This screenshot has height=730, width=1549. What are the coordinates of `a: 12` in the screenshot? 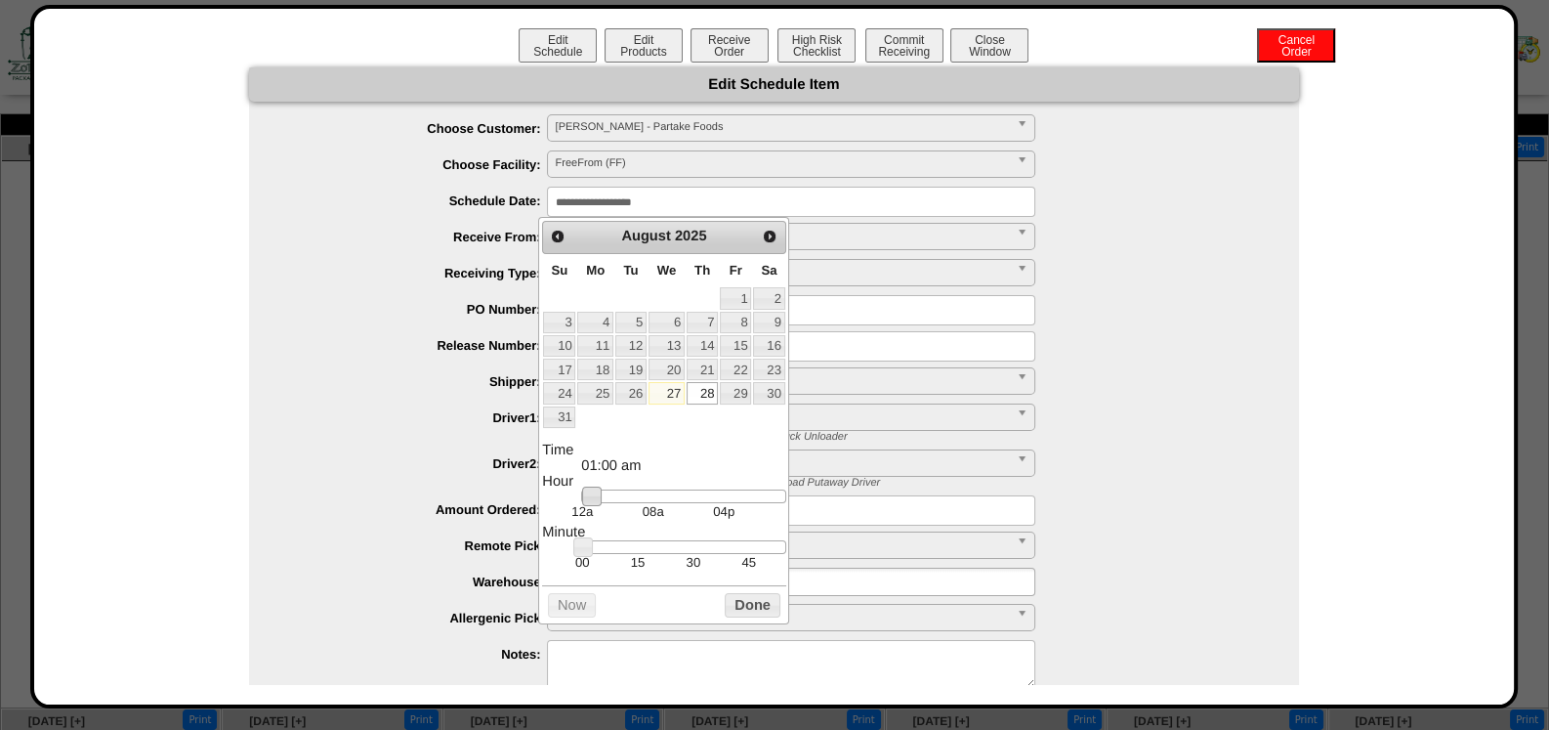 It's located at (631, 346).